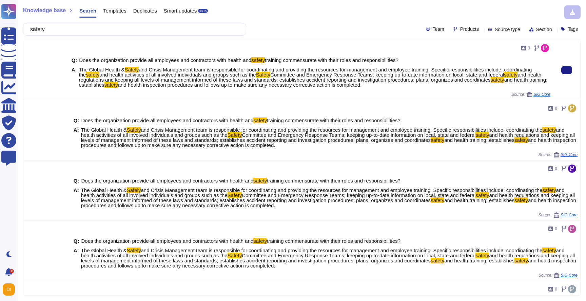 The image size is (586, 301). Describe the element at coordinates (88, 11) in the screenshot. I see `span: Search` at that location.